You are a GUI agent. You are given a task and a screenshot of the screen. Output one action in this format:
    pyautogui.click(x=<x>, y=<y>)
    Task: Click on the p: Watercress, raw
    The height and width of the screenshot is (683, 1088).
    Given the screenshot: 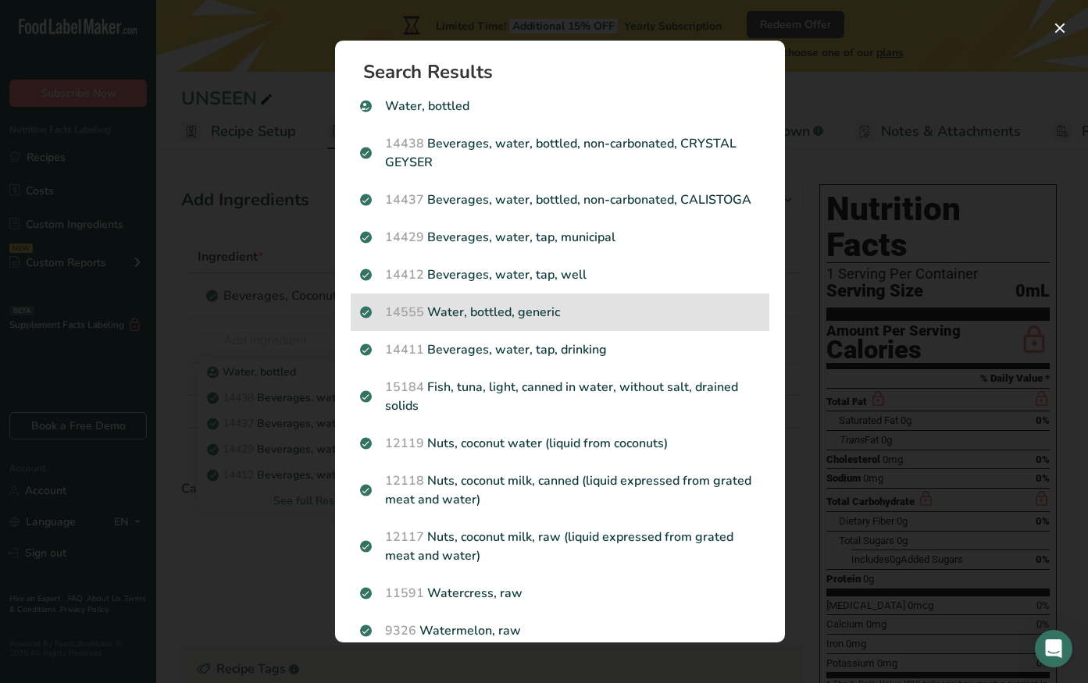 What is the action you would take?
    pyautogui.click(x=560, y=594)
    